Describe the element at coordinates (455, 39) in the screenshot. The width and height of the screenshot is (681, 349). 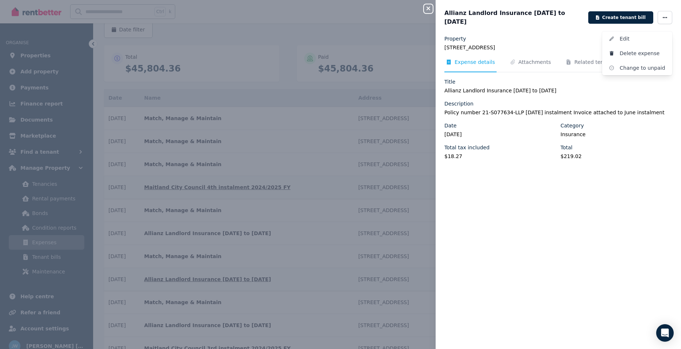
I see `label: Property` at that location.